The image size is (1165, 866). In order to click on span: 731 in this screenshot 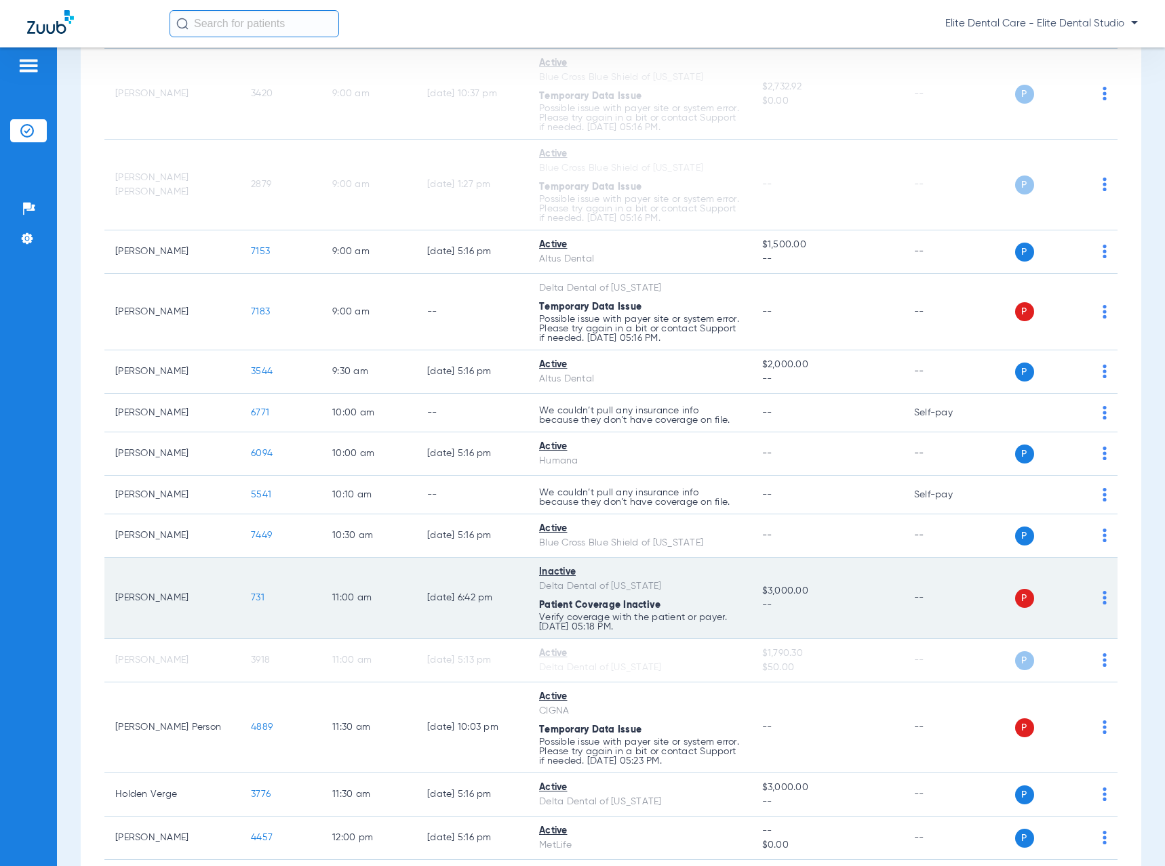, I will do `click(258, 598)`.